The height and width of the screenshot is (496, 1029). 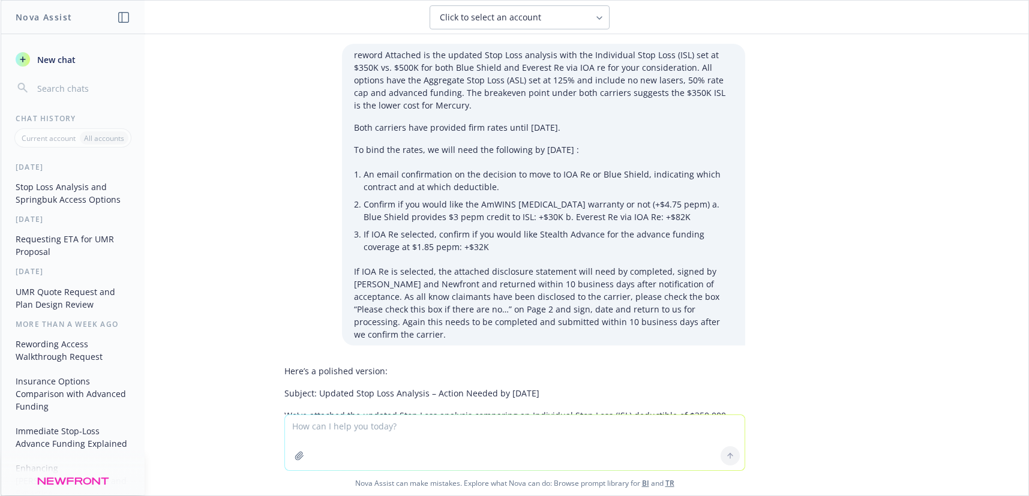 What do you see at coordinates (515, 422) in the screenshot?
I see `p: We’ve attached the updated Stop Loss analysis comparing an Individual Stop Loss (ISL) deductible ...` at bounding box center [515, 422].